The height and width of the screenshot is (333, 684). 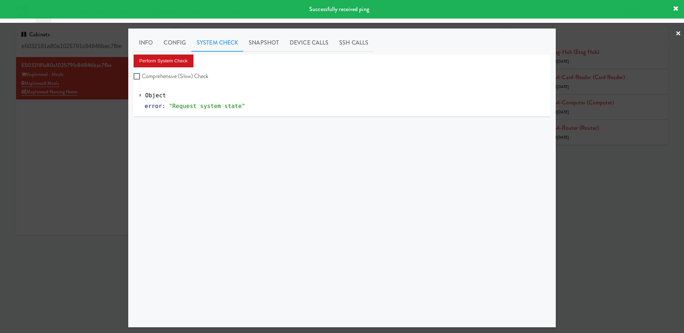 What do you see at coordinates (153, 106) in the screenshot?
I see `span: error` at bounding box center [153, 106].